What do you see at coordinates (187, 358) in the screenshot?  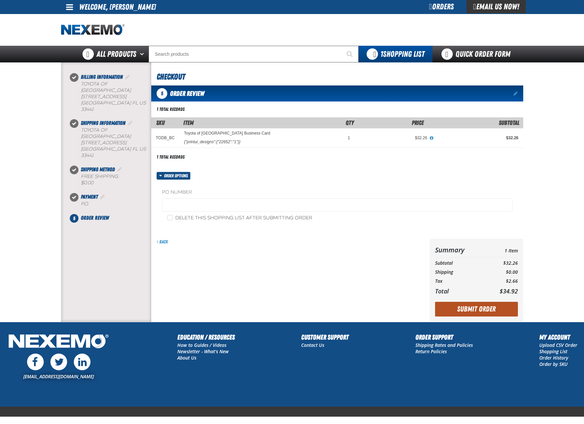 I see `a: About Us` at bounding box center [187, 358].